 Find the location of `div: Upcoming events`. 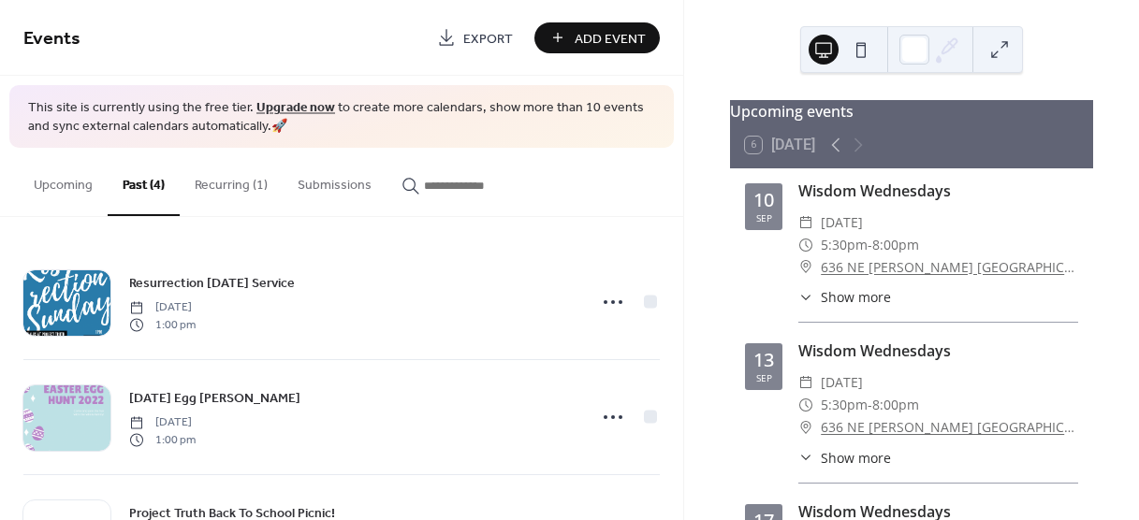

div: Upcoming events is located at coordinates (911, 111).